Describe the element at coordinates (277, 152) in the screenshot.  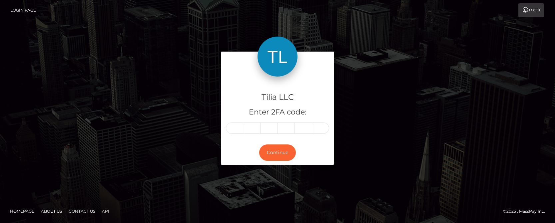
I see `button: Continue` at that location.